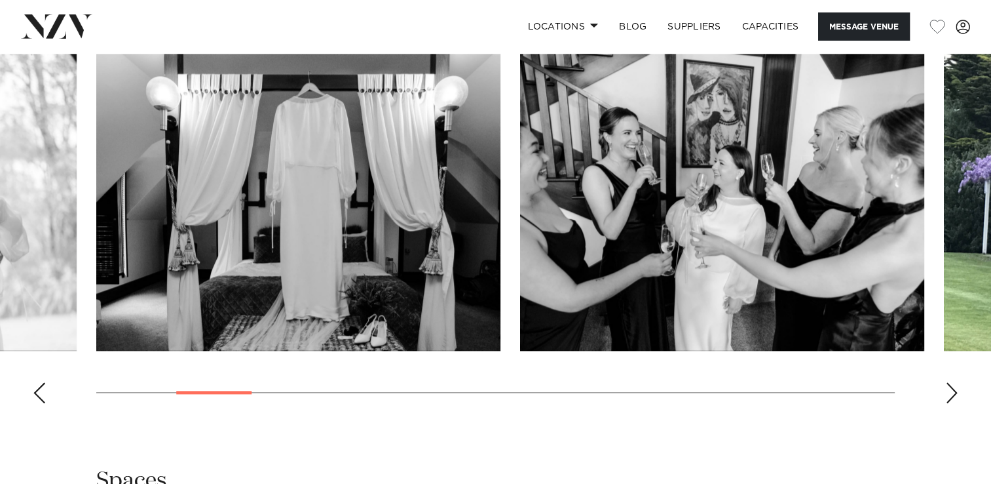 This screenshot has width=991, height=484. What do you see at coordinates (722, 202) in the screenshot?
I see `swiper-slide: 4 / 20` at bounding box center [722, 202].